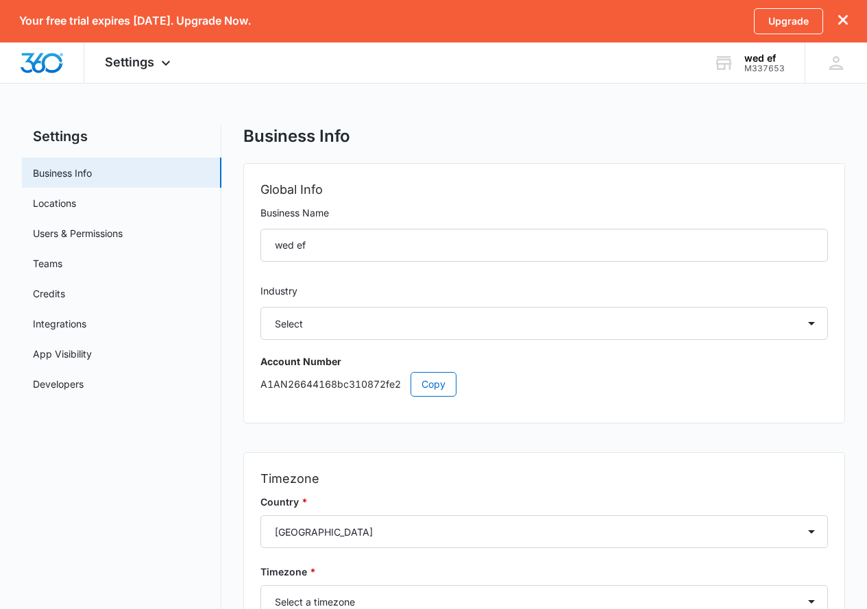 The width and height of the screenshot is (867, 609). I want to click on h2: Global Info, so click(544, 190).